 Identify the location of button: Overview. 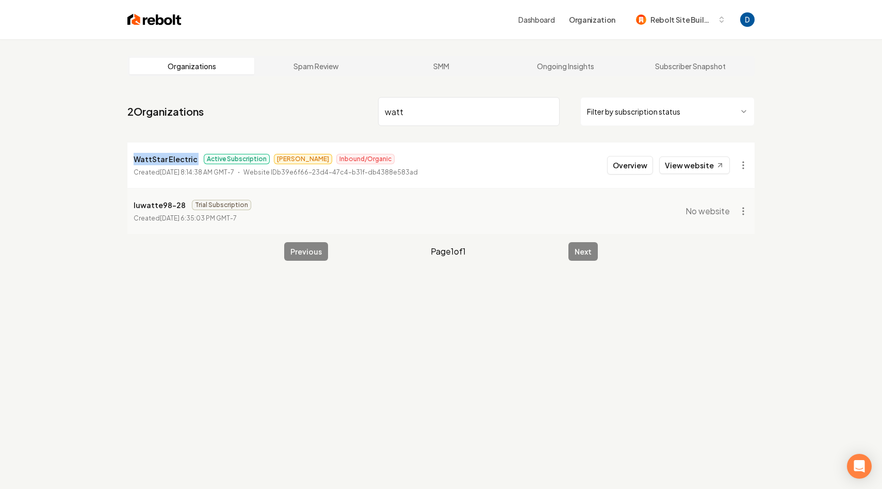
(630, 165).